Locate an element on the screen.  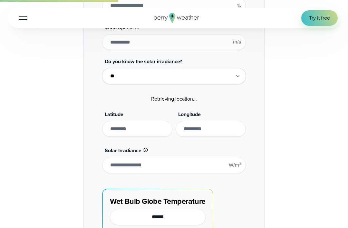
span: Solar Irradiance is located at coordinates (123, 150).